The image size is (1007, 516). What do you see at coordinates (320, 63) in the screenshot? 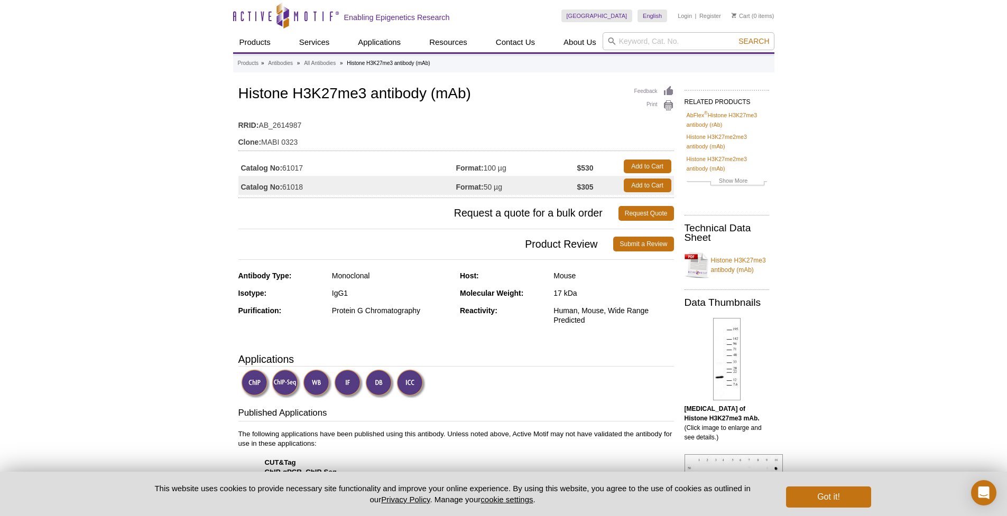
I see `a: All Antibodies` at bounding box center [320, 63].